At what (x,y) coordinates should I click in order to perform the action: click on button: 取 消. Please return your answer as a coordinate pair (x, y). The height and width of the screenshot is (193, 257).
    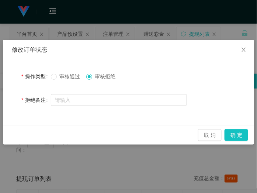
    Looking at the image, I should click on (210, 135).